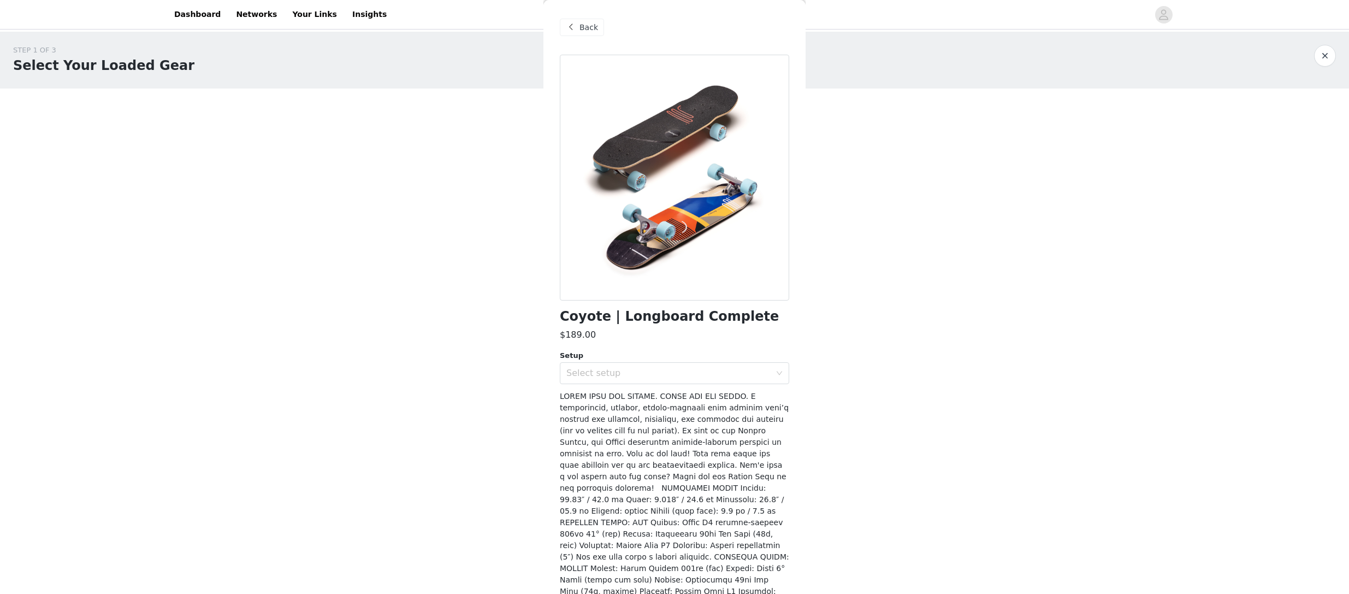 This screenshot has width=1349, height=594. Describe the element at coordinates (104, 66) in the screenshot. I see `h1: Select Your Loaded Gear` at that location.